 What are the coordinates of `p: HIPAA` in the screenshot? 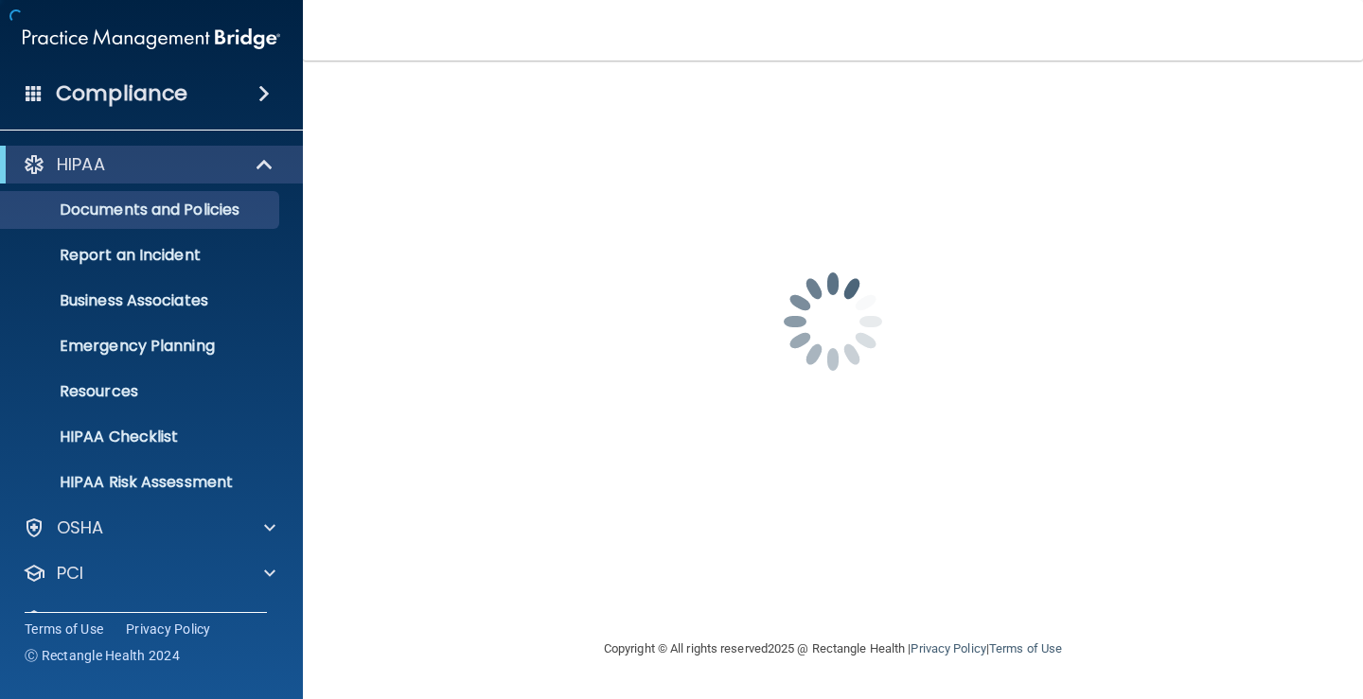 It's located at (80, 165).